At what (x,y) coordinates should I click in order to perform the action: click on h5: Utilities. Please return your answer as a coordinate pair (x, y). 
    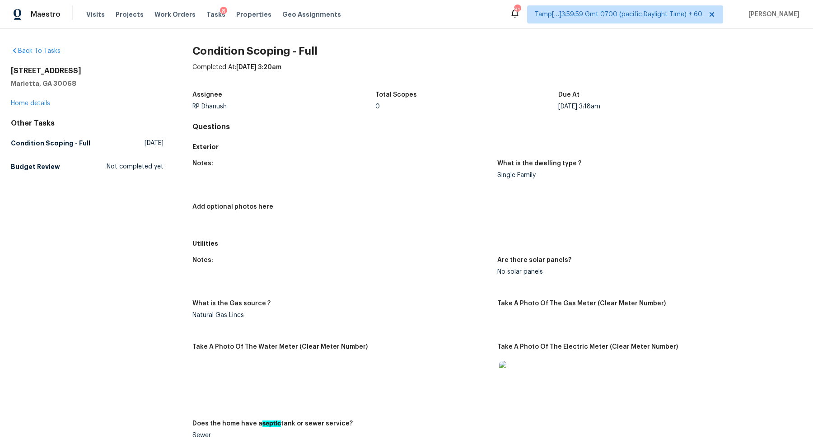
    Looking at the image, I should click on (497, 243).